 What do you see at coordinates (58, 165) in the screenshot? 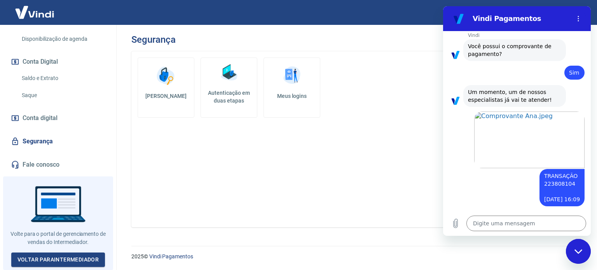
I see `a: Fale conosco` at bounding box center [58, 165].